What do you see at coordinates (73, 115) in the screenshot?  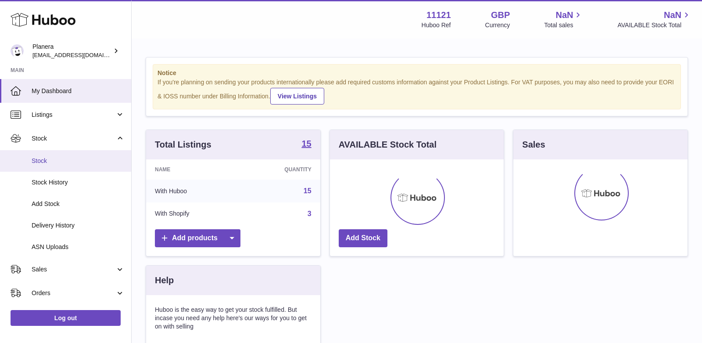 I see `span: Listings` at bounding box center [73, 115].